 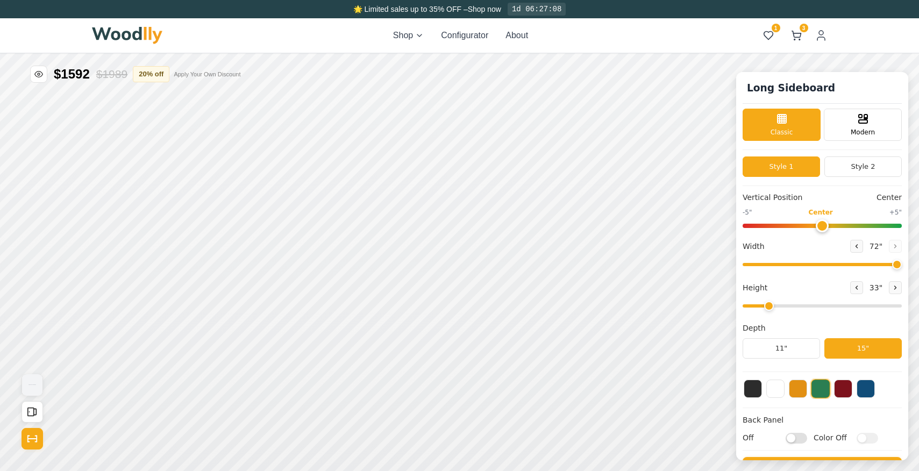 What do you see at coordinates (863, 349) in the screenshot?
I see `button: 15"` at bounding box center [863, 349].